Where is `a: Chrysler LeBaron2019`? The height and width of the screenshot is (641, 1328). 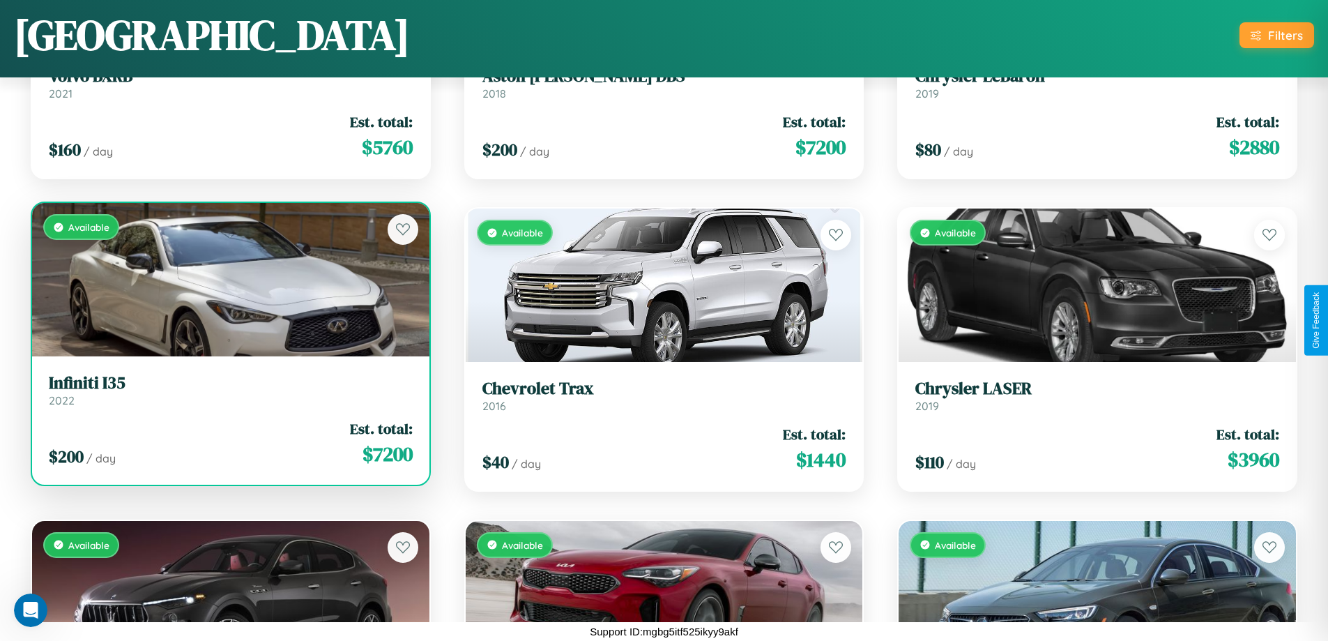
a: Chrysler LeBaron2019 is located at coordinates (1097, 83).